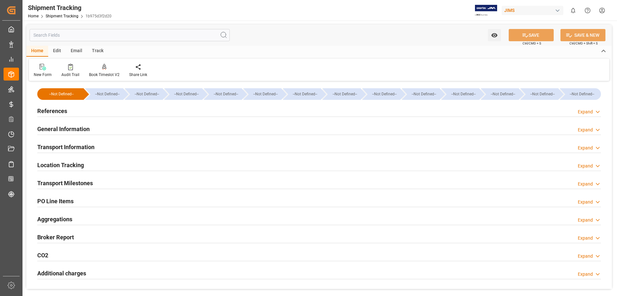 This screenshot has width=617, height=296. I want to click on div: Home, so click(37, 51).